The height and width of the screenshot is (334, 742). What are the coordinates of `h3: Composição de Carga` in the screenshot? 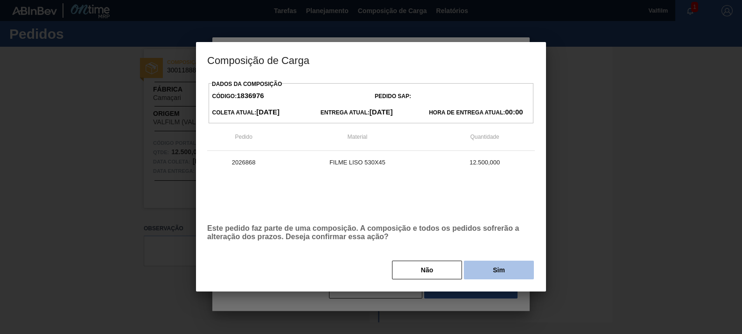 It's located at (371, 60).